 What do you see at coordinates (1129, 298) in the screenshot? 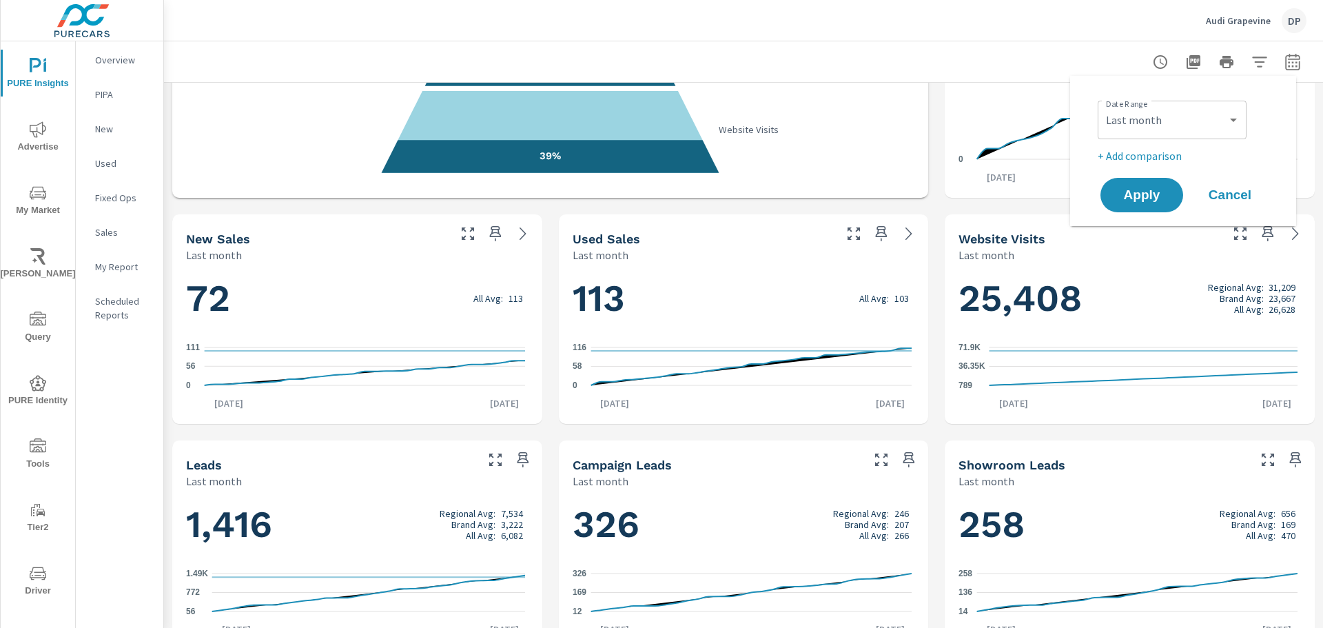
I see `h1: 25,408` at bounding box center [1129, 298].